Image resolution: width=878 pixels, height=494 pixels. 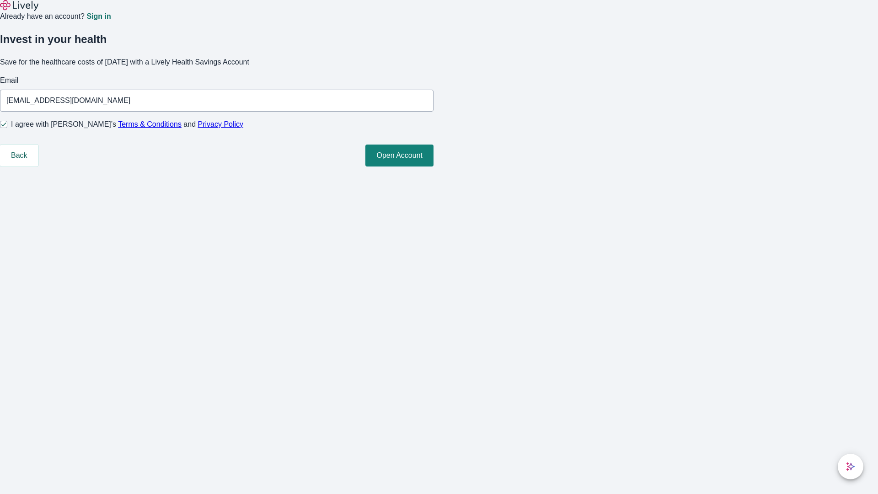 What do you see at coordinates (851, 466) in the screenshot?
I see `button: chat` at bounding box center [851, 466].